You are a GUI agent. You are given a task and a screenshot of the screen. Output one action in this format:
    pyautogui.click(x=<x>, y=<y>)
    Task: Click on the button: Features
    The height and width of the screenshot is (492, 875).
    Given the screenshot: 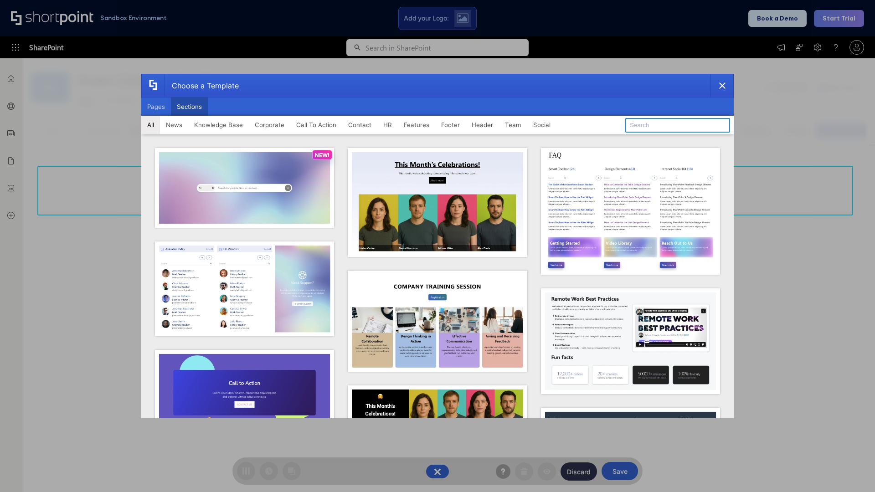 What is the action you would take?
    pyautogui.click(x=417, y=125)
    